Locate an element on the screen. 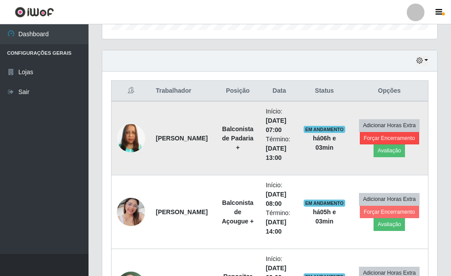  th: Status is located at coordinates (324, 91).